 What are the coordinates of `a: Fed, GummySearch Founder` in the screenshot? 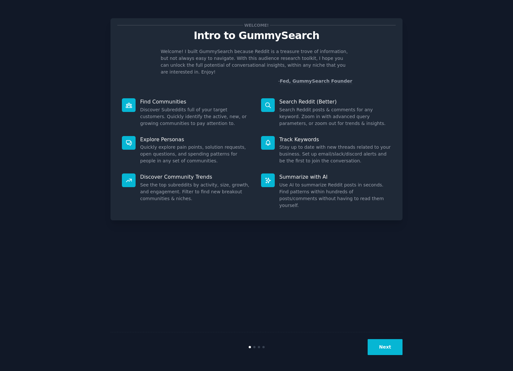 It's located at (316, 81).